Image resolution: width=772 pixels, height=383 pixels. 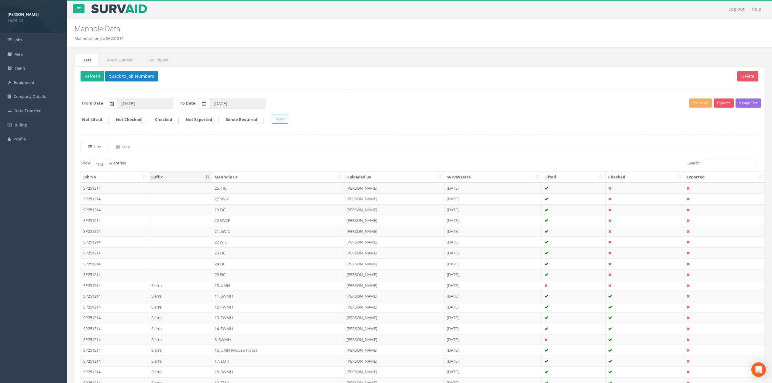 I want to click on th: Checked: activate to sort column ascending, so click(x=645, y=177).